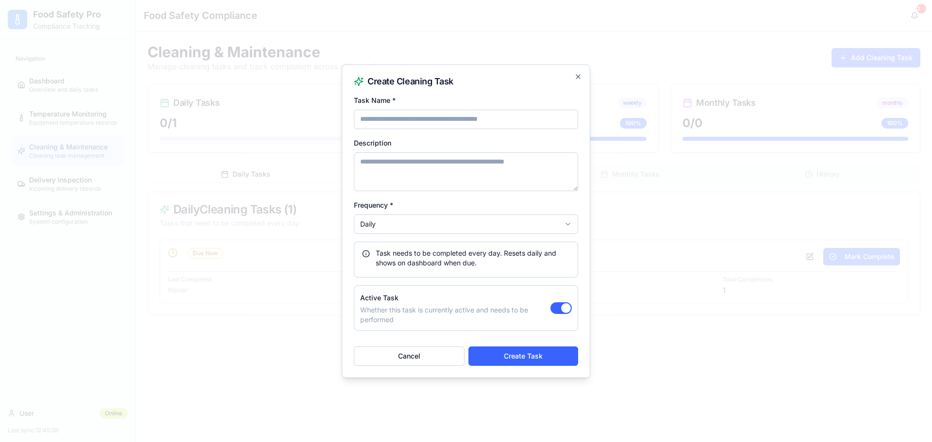 Image resolution: width=932 pixels, height=442 pixels. Describe the element at coordinates (466, 82) in the screenshot. I see `h2: Create Cleaning Task` at that location.